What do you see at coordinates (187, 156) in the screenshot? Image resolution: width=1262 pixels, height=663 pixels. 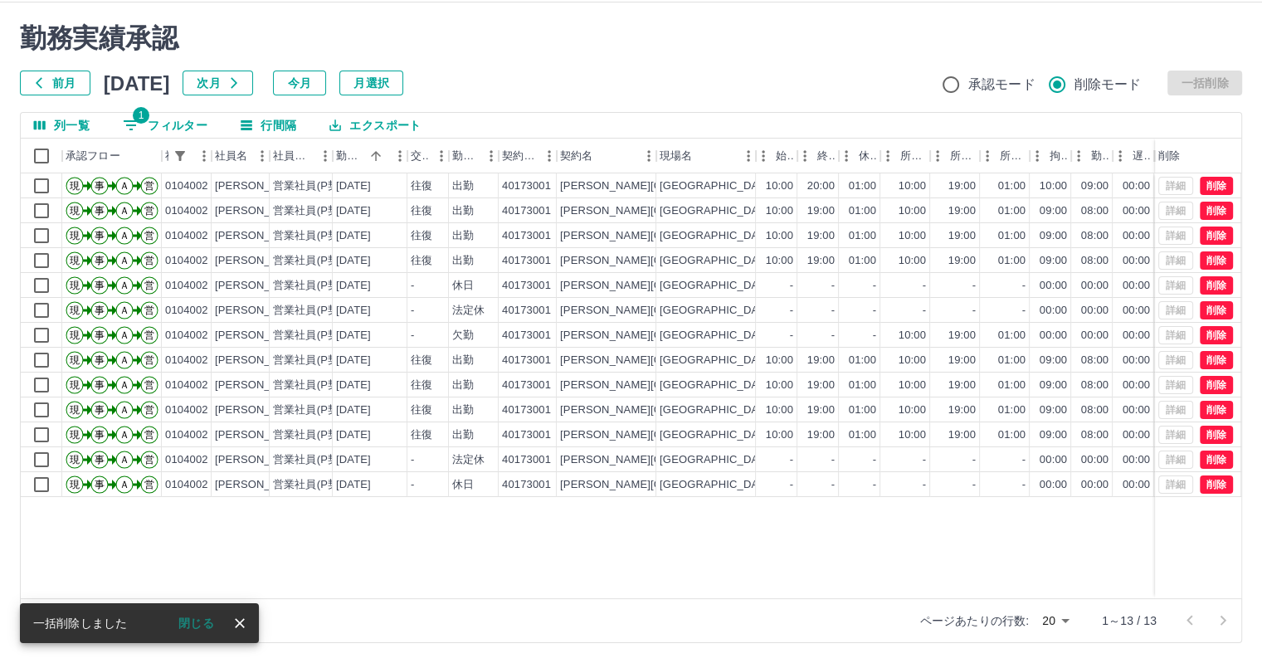 I see `div: 社員番号` at bounding box center [187, 156].